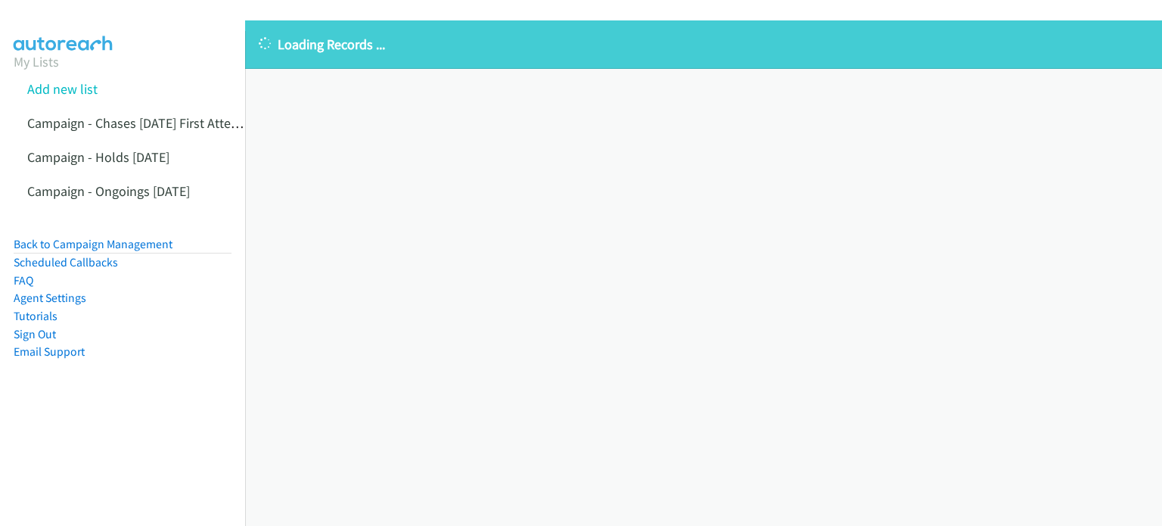 The image size is (1162, 526). What do you see at coordinates (703, 44) in the screenshot?
I see `p: Loading Records ...` at bounding box center [703, 44].